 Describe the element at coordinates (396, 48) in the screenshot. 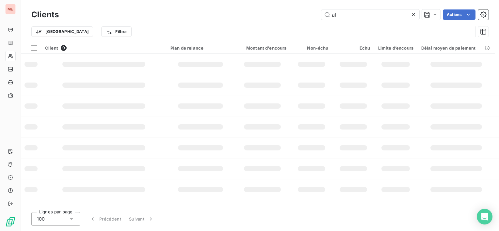

I see `div: Limite d’encours` at that location.